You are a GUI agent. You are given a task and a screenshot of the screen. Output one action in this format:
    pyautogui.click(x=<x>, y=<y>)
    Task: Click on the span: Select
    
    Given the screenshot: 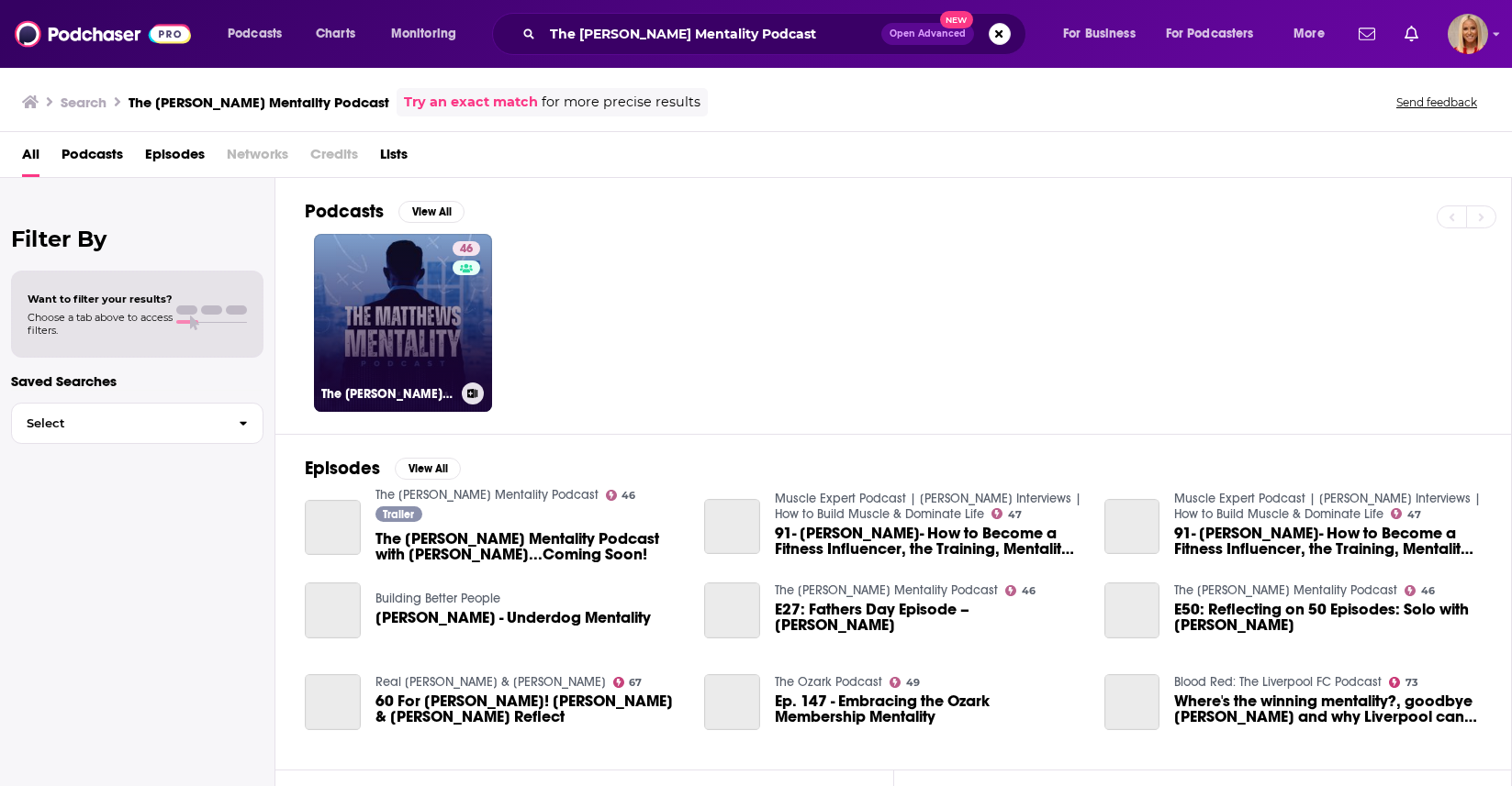 What is the action you would take?
    pyautogui.click(x=118, y=422)
    